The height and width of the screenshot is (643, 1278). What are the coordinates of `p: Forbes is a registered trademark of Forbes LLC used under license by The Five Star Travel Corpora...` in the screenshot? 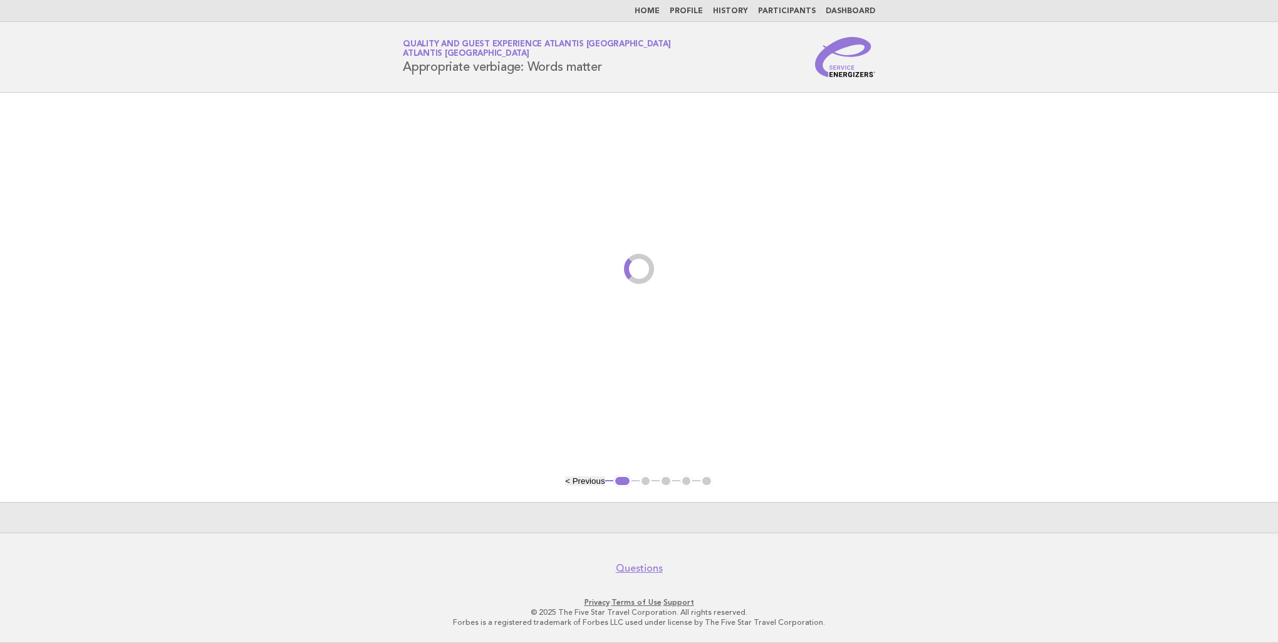 It's located at (639, 622).